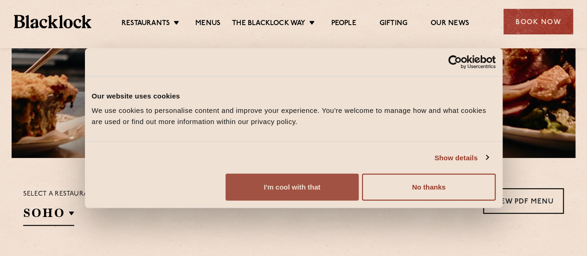 The height and width of the screenshot is (256, 587). Describe the element at coordinates (428, 187) in the screenshot. I see `button: No thanks` at that location.